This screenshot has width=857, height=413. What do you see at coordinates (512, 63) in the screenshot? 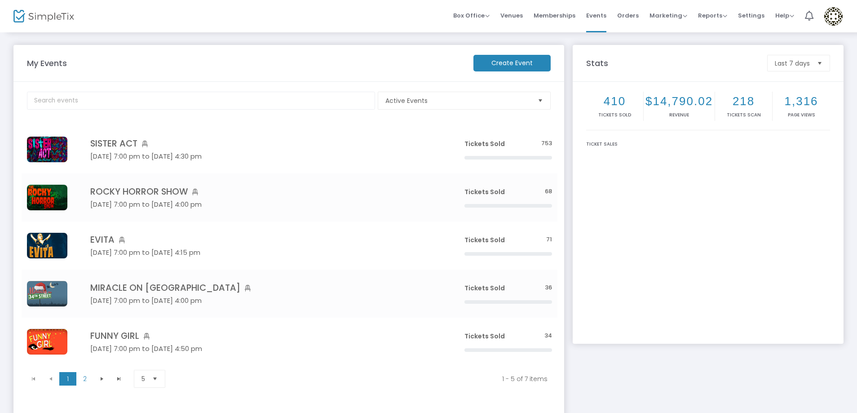
I see `m-button: Create Event` at bounding box center [512, 63].